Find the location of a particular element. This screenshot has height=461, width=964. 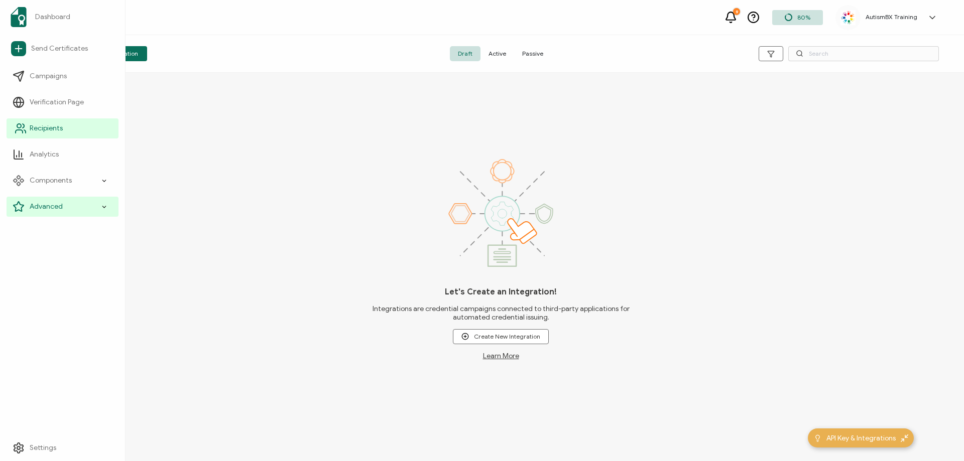

img: 55acd4ea-2246-4d5a-820f-7ee15f166b00.jpg is located at coordinates (848, 18).